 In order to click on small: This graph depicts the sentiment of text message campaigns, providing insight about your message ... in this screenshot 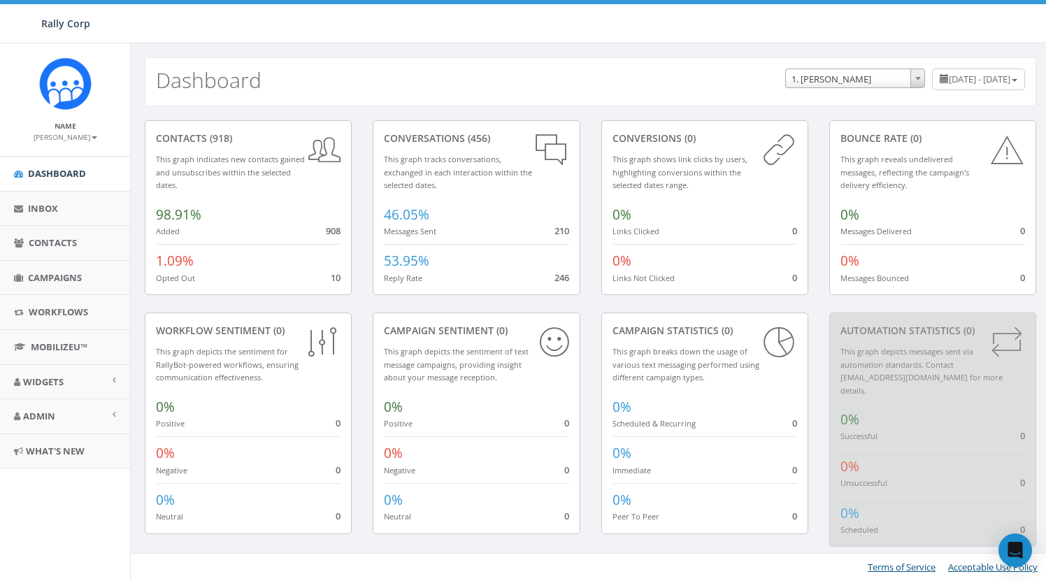, I will do `click(456, 364)`.